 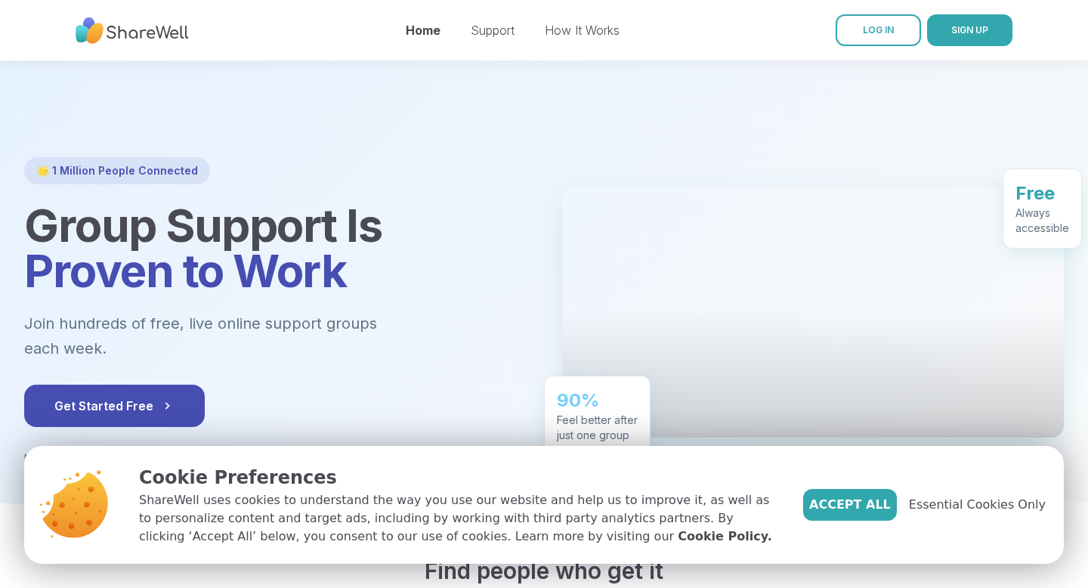 What do you see at coordinates (114, 406) in the screenshot?
I see `button: Get Started Free` at bounding box center [114, 406].